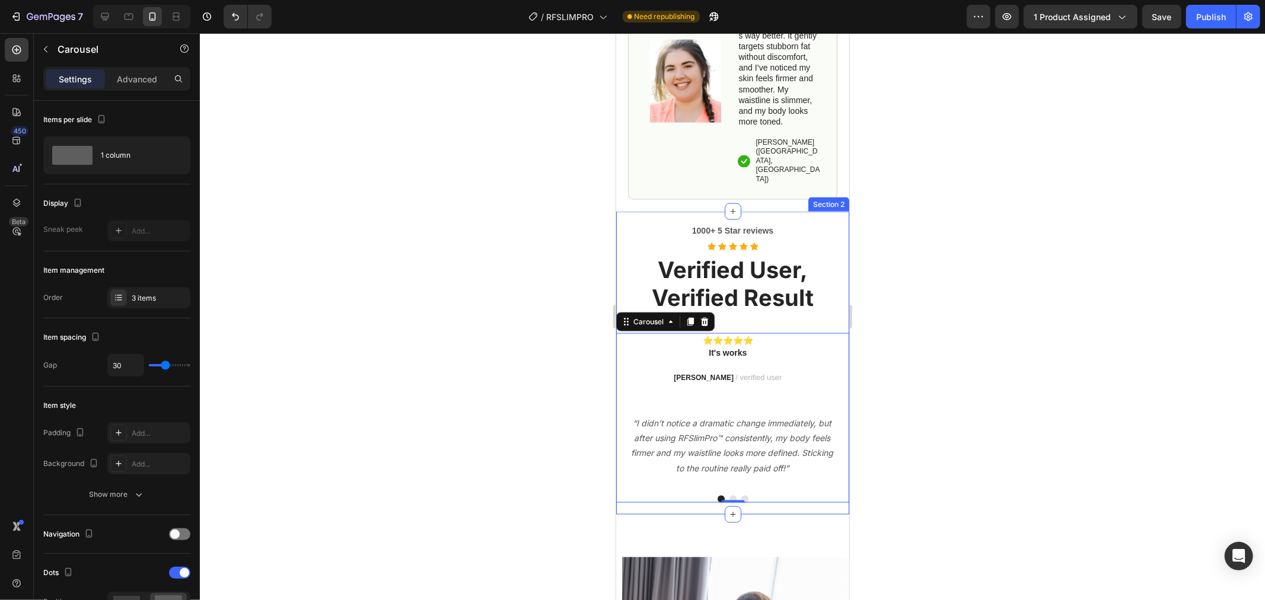 Image resolution: width=1265 pixels, height=600 pixels. What do you see at coordinates (108, 49) in the screenshot?
I see `p: Carousel` at bounding box center [108, 49].